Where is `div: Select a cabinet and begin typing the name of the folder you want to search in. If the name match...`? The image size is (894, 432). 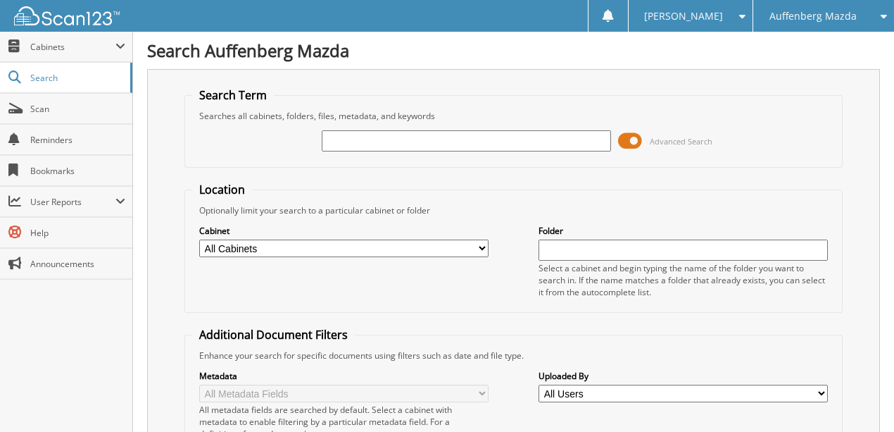 div: Select a cabinet and begin typing the name of the folder you want to search in. If the name match... is located at coordinates (683, 279).